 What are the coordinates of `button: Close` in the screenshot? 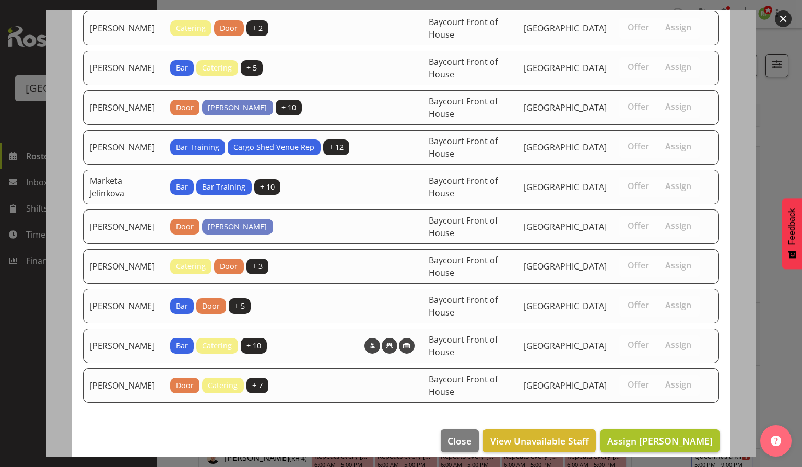 It's located at (459, 441).